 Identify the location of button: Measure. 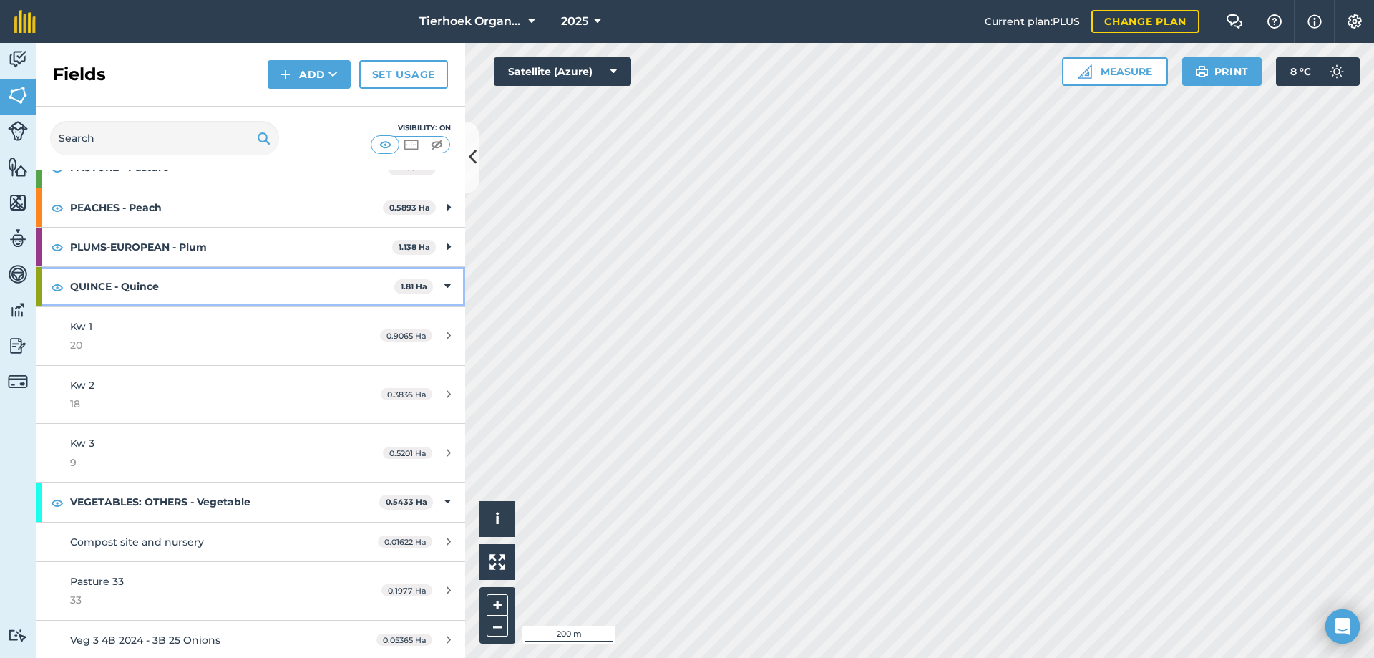
(1115, 72).